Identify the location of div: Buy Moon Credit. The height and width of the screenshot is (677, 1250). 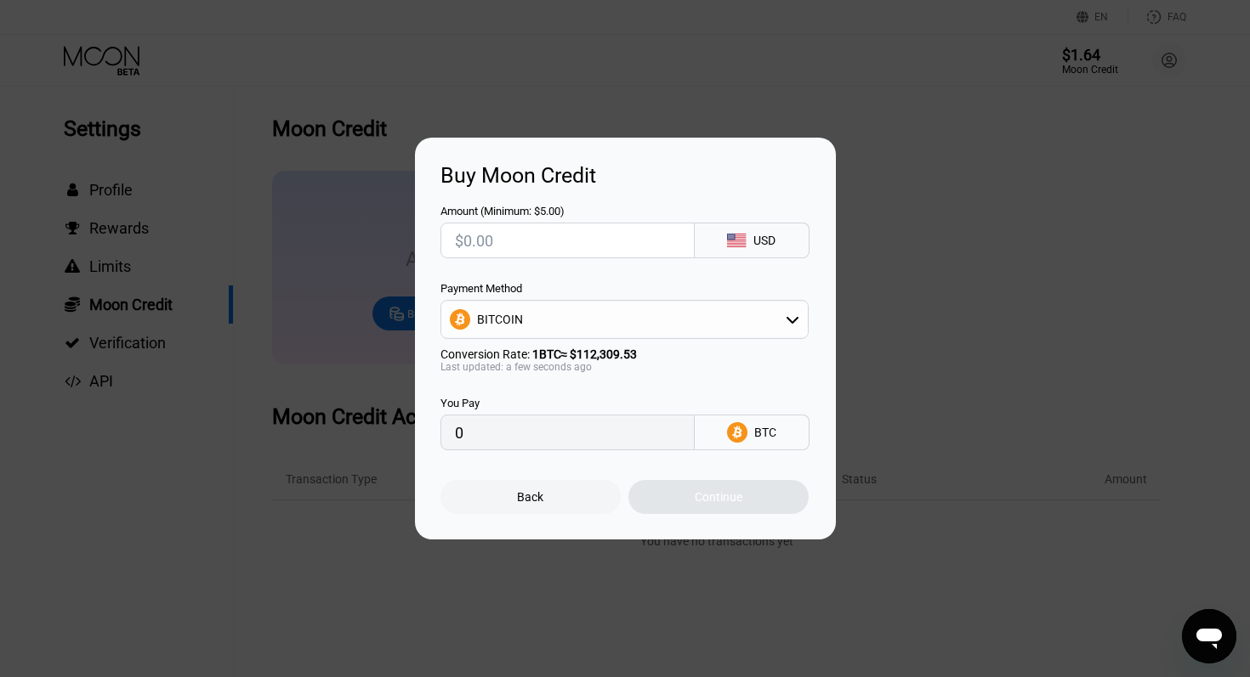
(625, 175).